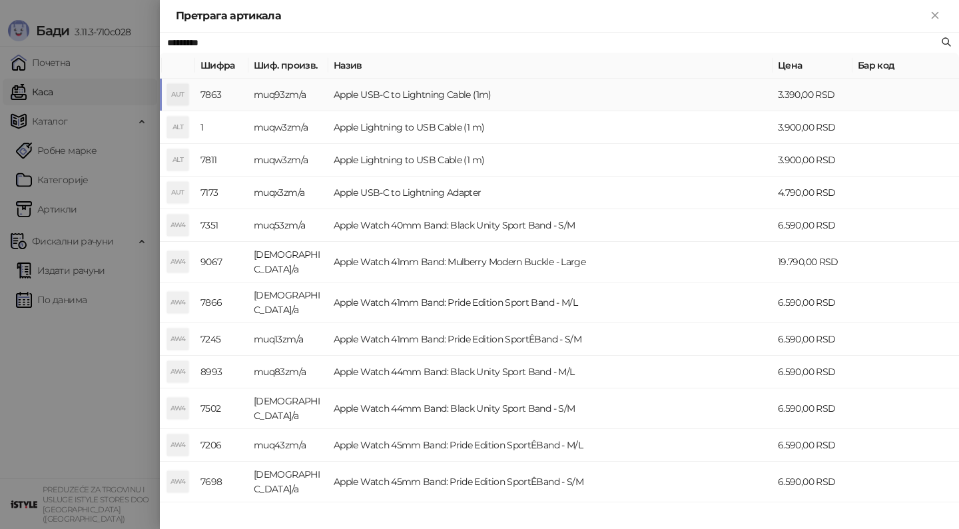 The width and height of the screenshot is (959, 529). What do you see at coordinates (935, 16) in the screenshot?
I see `button: Close` at bounding box center [935, 16].